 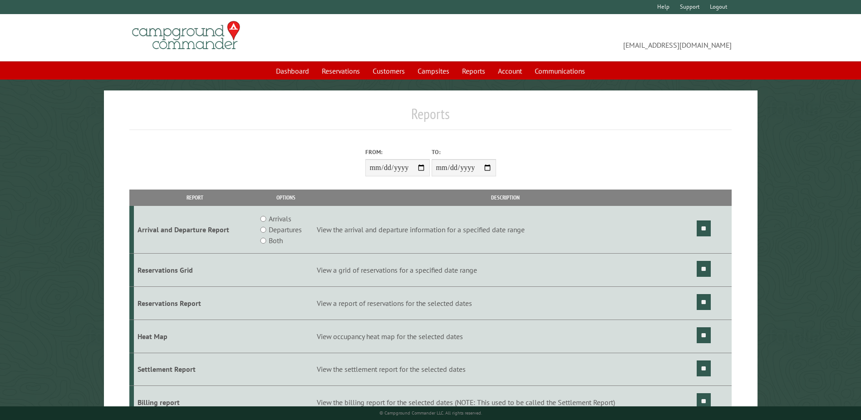 I want to click on td: View occupancy heat map for the selected dates, so click(x=505, y=336).